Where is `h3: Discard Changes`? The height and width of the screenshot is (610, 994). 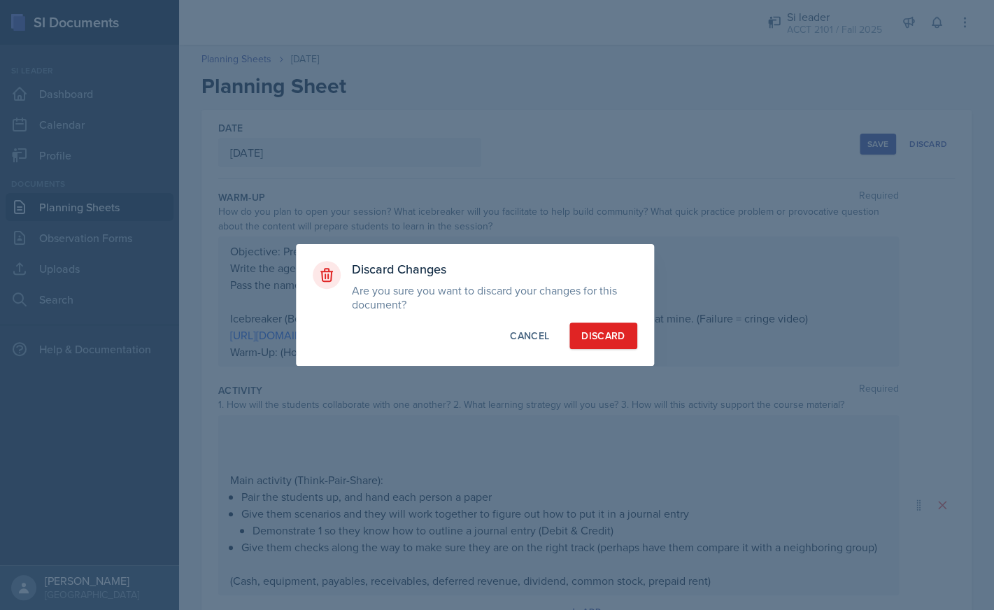
h3: Discard Changes is located at coordinates (495, 269).